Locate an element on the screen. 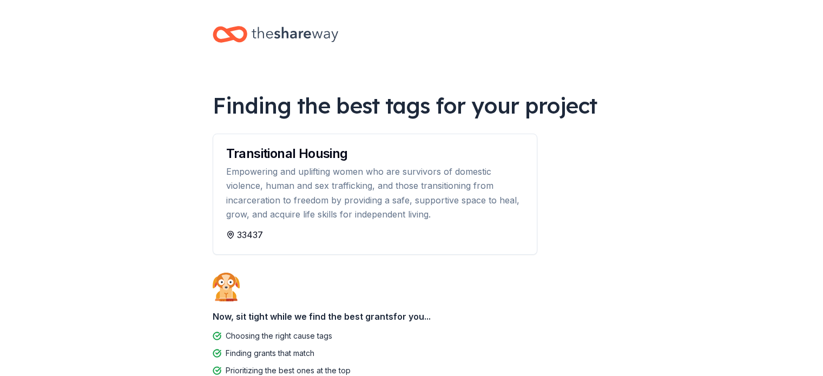  img: Dog waiting patiently is located at coordinates (226, 287).